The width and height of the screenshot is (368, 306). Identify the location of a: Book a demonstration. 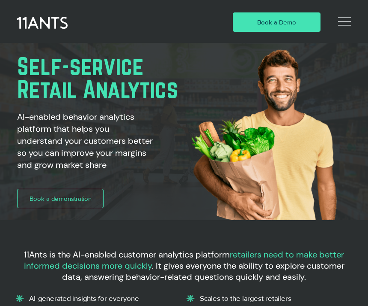
(60, 198).